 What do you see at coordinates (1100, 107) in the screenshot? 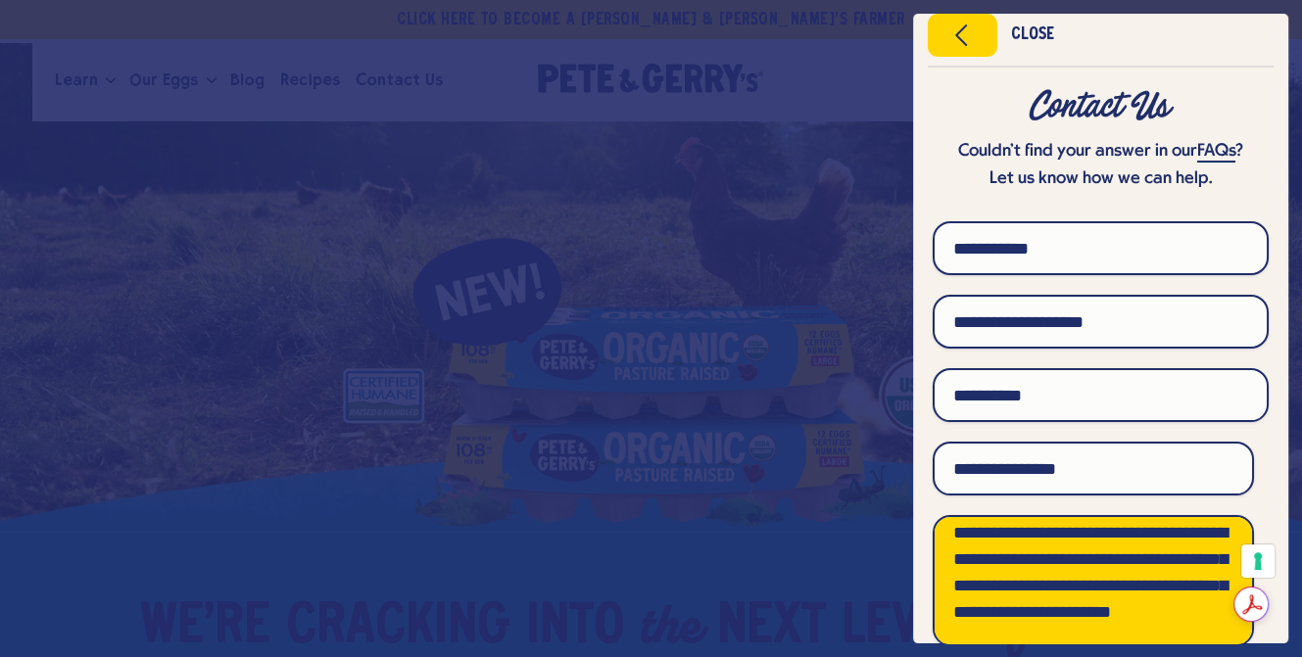
I see `div: Contact Us` at bounding box center [1100, 107].